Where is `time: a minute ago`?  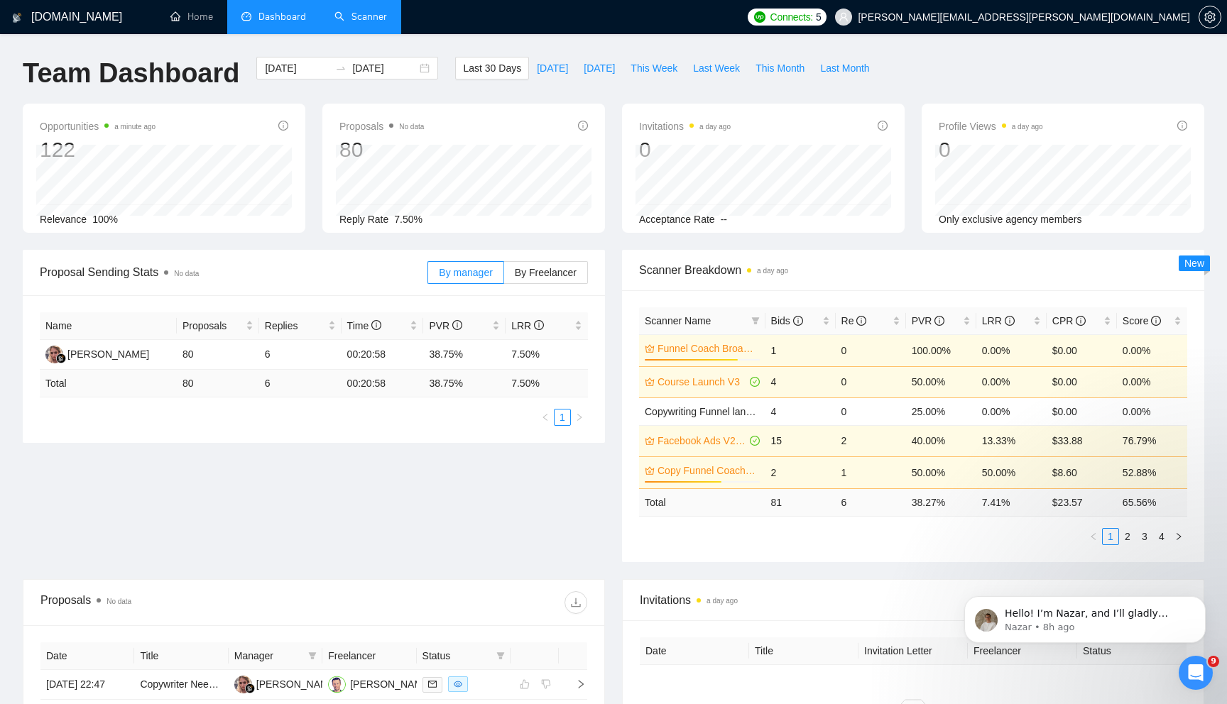 time: a minute ago is located at coordinates (135, 126).